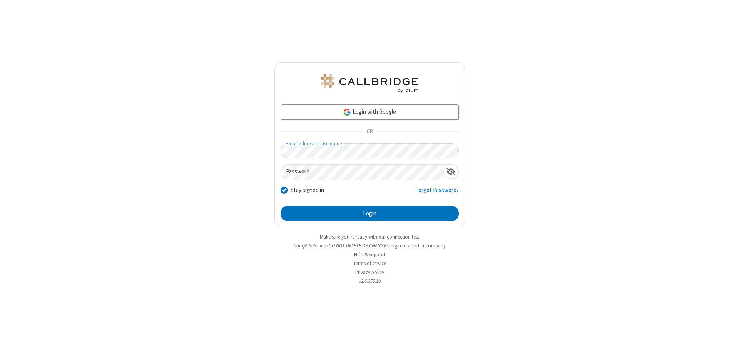  What do you see at coordinates (370, 272) in the screenshot?
I see `a: Privacy policy` at bounding box center [370, 272].